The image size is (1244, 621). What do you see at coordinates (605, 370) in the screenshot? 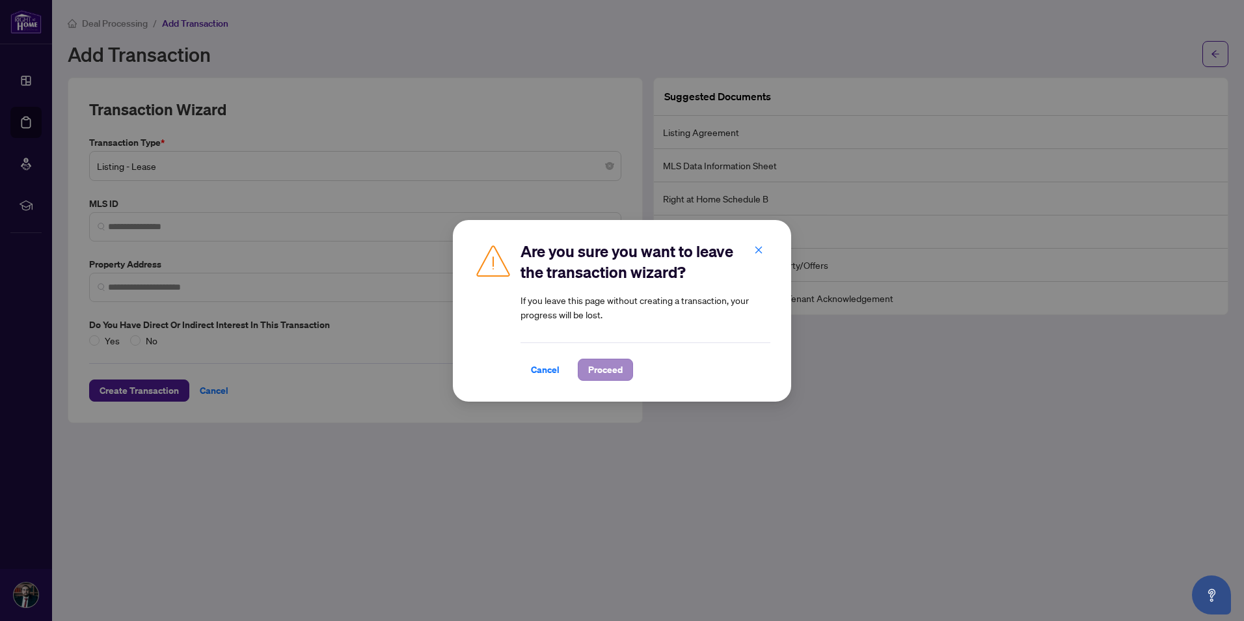
I see `span: Proceed` at bounding box center [605, 370].